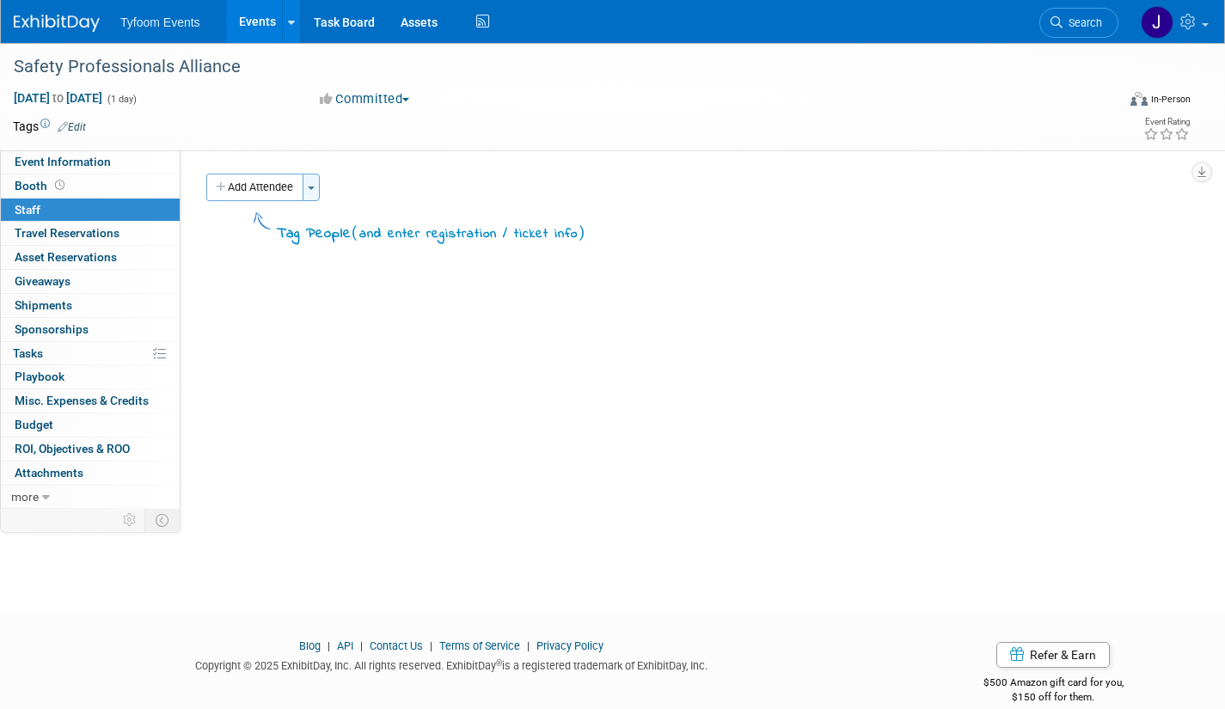 Image resolution: width=1225 pixels, height=709 pixels. I want to click on a: Event Information, so click(90, 162).